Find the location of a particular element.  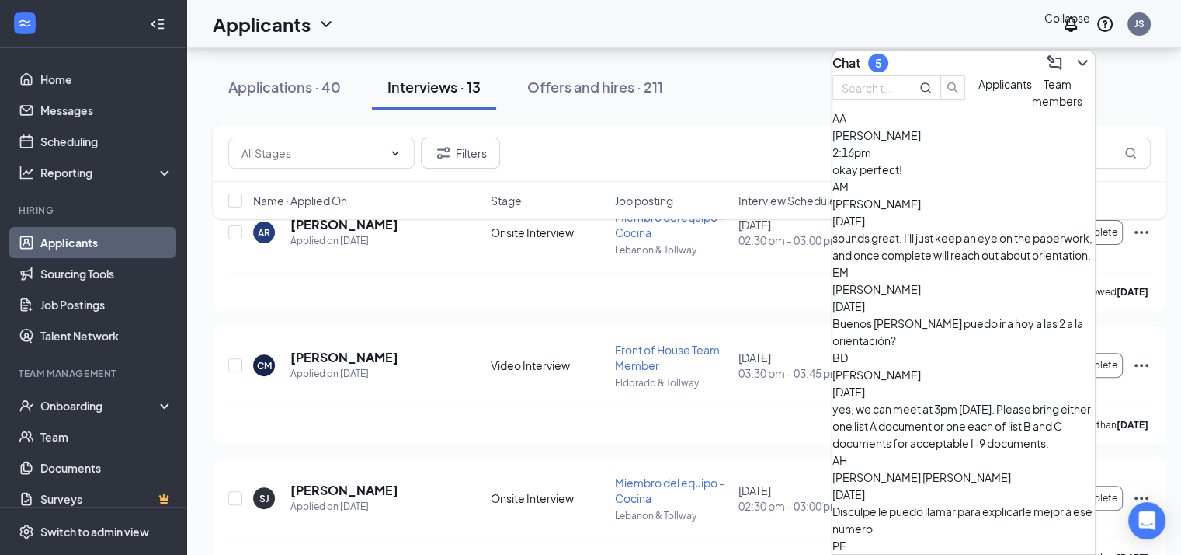

button: ComposeMessage is located at coordinates (1055, 63).